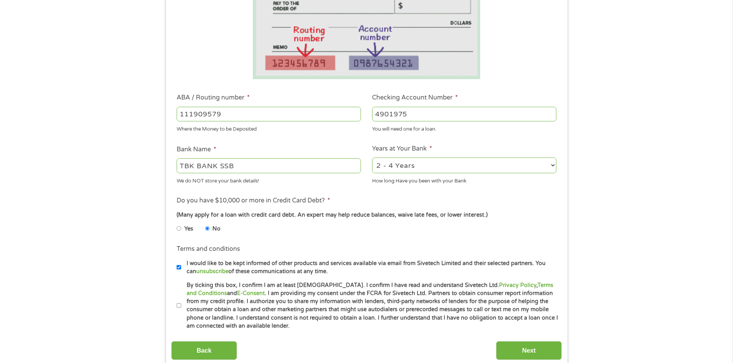  What do you see at coordinates (196, 150) in the screenshot?
I see `label: Bank Name` at bounding box center [196, 150].